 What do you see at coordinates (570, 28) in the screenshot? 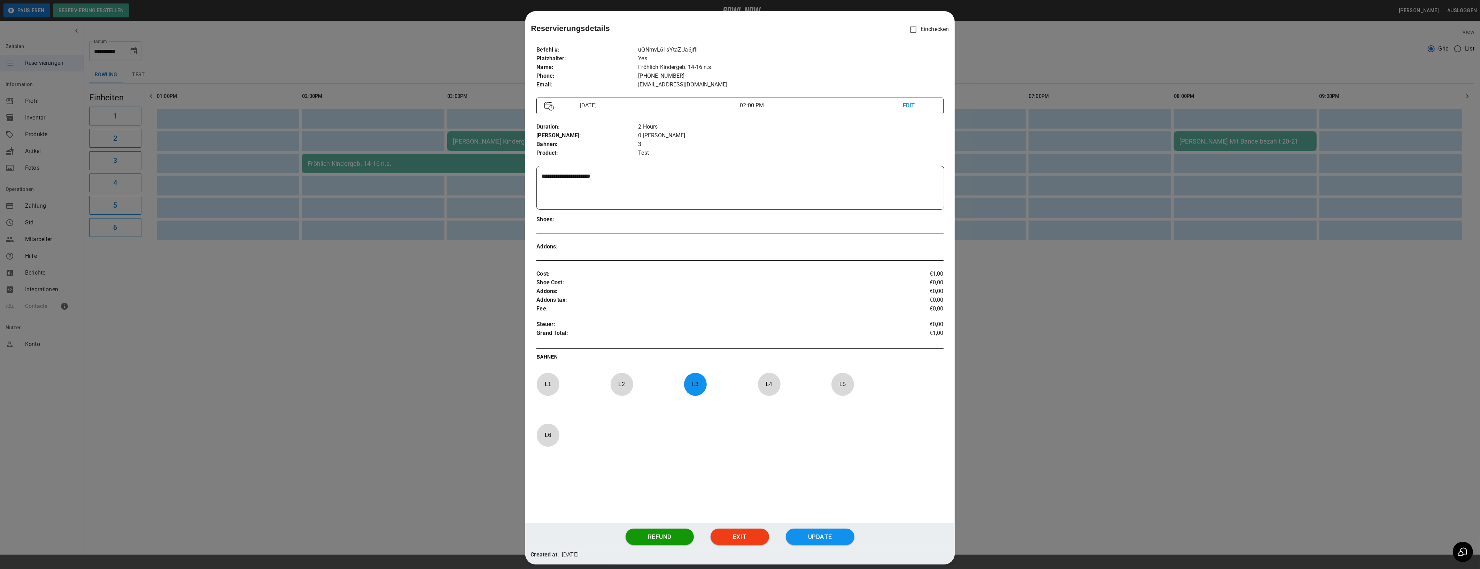
I see `p: Reservierungsdetails` at bounding box center [570, 28].